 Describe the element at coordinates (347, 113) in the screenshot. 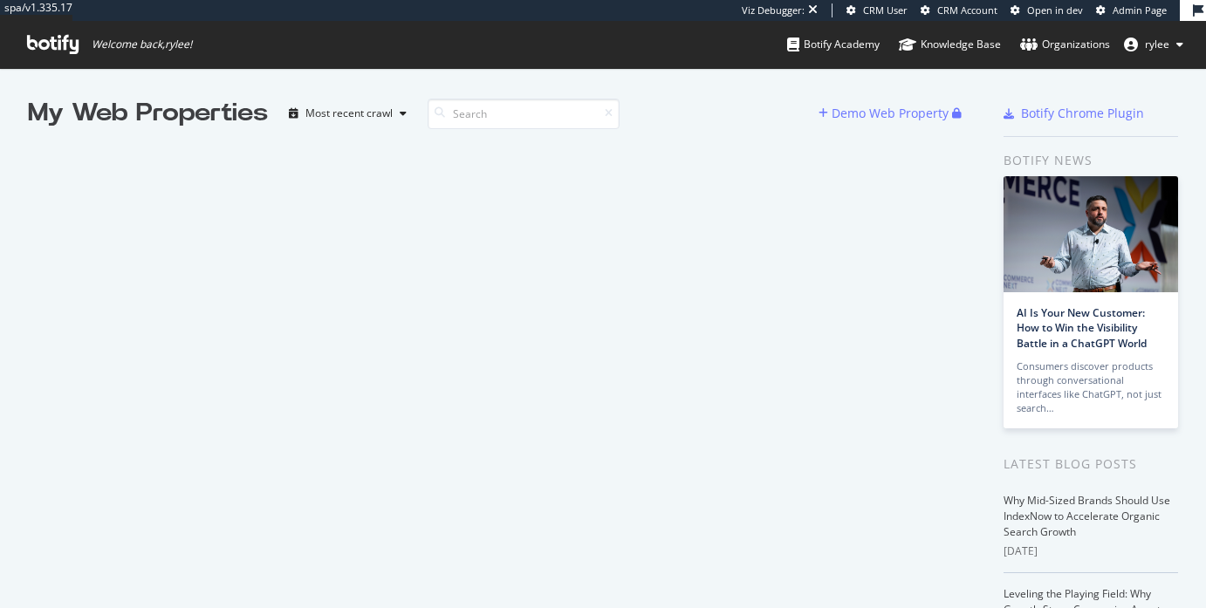

I see `button: Most recent crawl` at that location.